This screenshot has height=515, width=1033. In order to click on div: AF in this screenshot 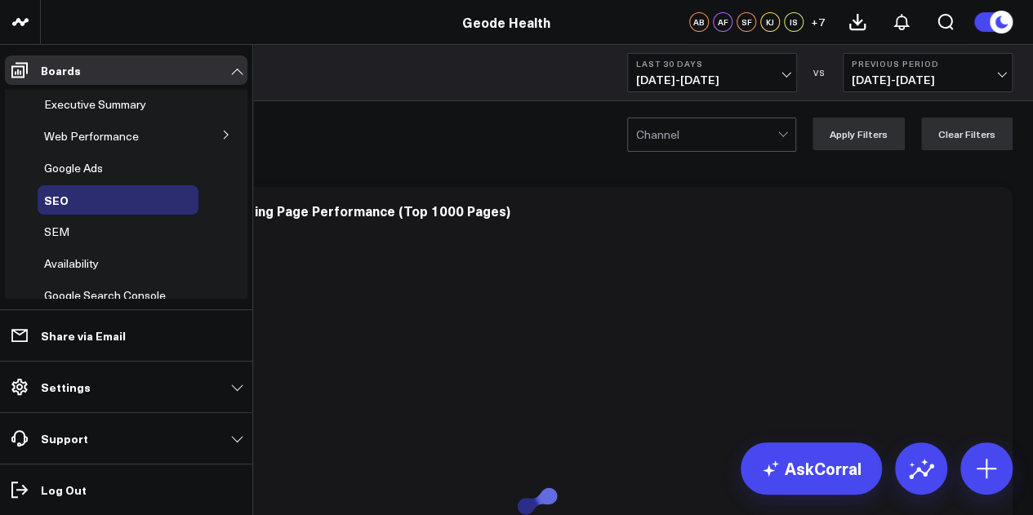, I will do `click(723, 22)`.